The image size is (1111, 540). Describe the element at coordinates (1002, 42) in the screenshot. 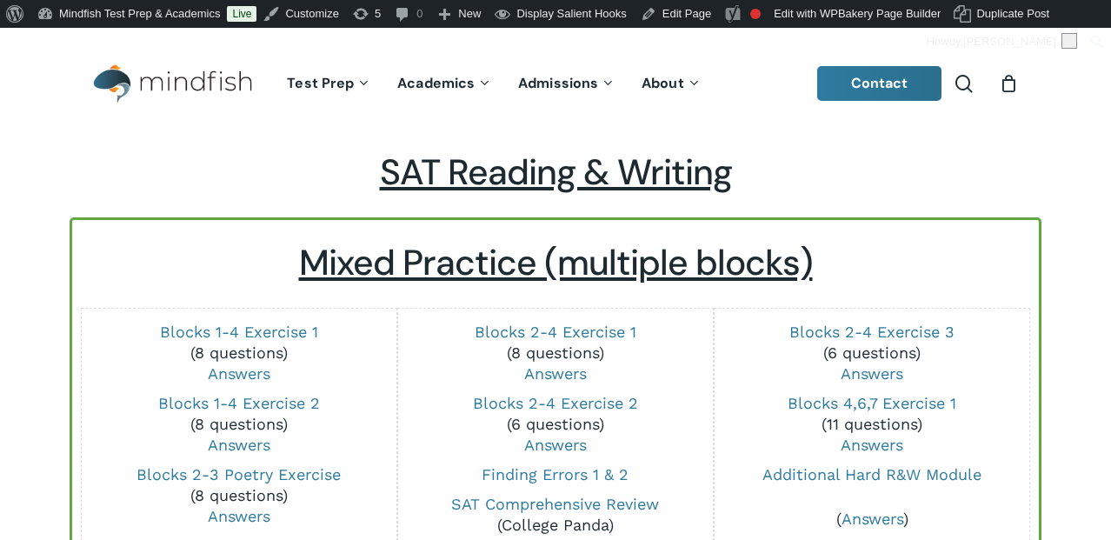

I see `a: Howdy,` at that location.